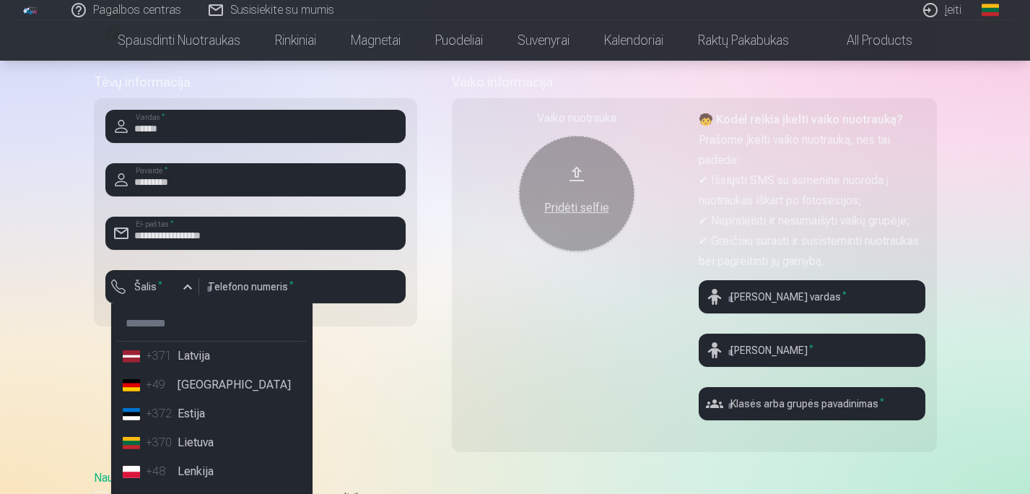  I want to click on label: Šalis, so click(148, 286).